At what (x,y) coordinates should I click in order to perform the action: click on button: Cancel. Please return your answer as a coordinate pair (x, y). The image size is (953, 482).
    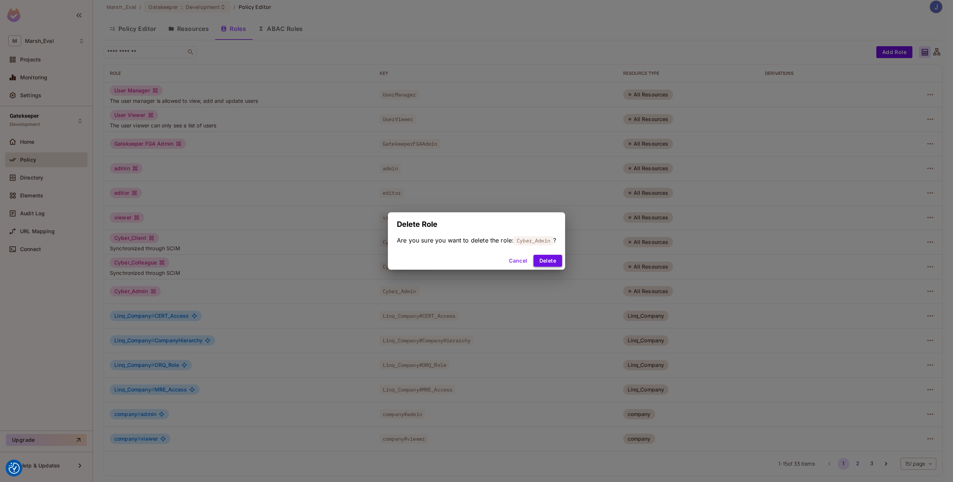
    Looking at the image, I should click on (518, 261).